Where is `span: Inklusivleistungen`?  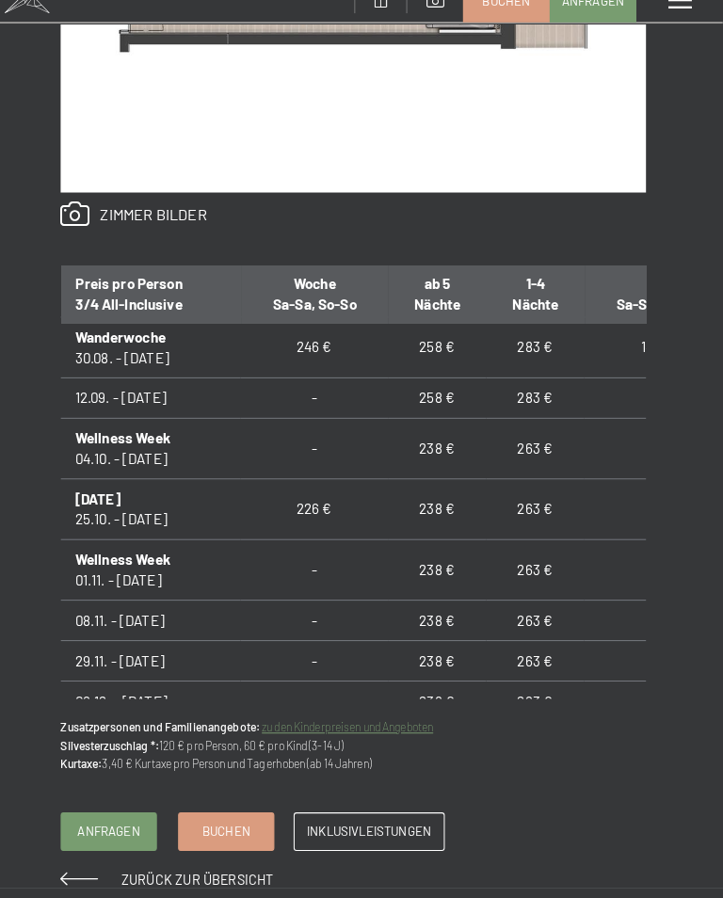 span: Inklusivleistungen is located at coordinates (377, 832).